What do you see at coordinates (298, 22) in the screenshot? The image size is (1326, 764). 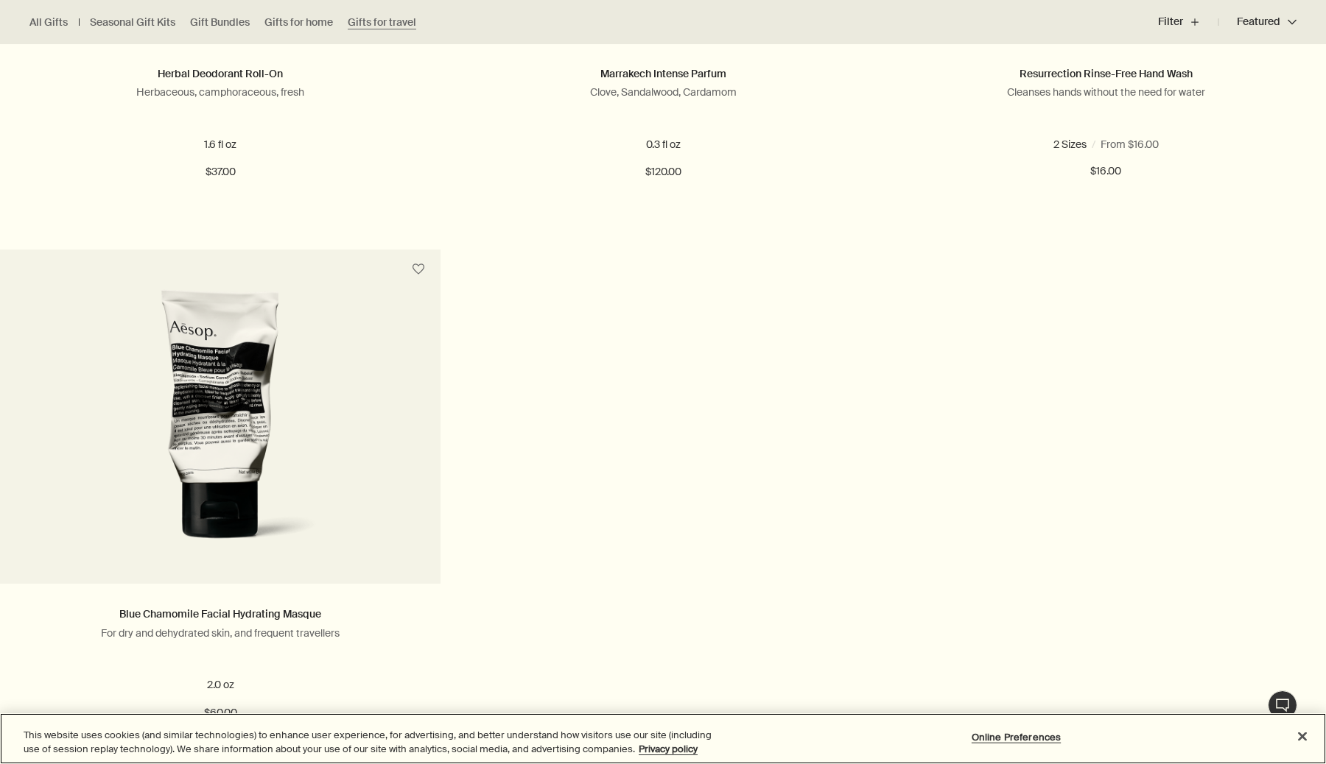 I see `a: Gifts for home` at bounding box center [298, 22].